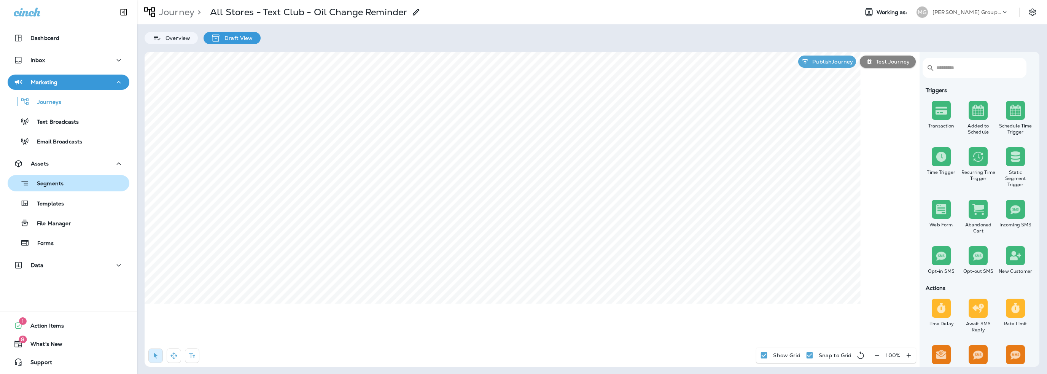  Describe the element at coordinates (1015, 324) in the screenshot. I see `div: Rate Limit` at that location.